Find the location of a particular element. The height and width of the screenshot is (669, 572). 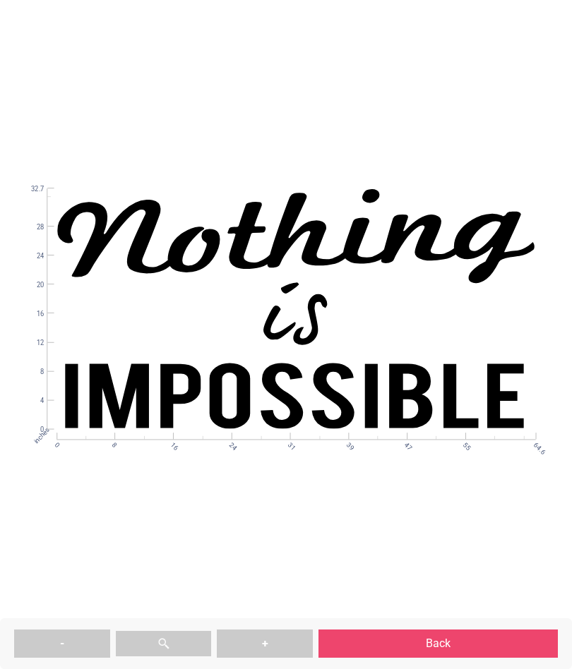

span: 20 is located at coordinates (32, 284).